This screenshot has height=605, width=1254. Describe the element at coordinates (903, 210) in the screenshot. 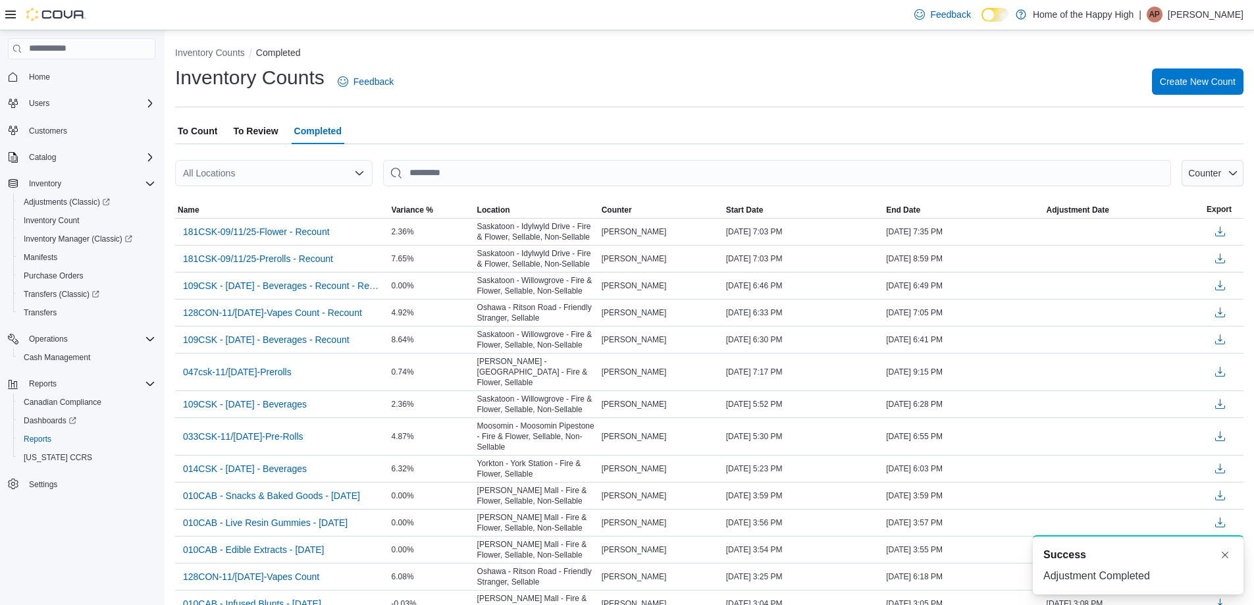

I see `span: End Date` at that location.